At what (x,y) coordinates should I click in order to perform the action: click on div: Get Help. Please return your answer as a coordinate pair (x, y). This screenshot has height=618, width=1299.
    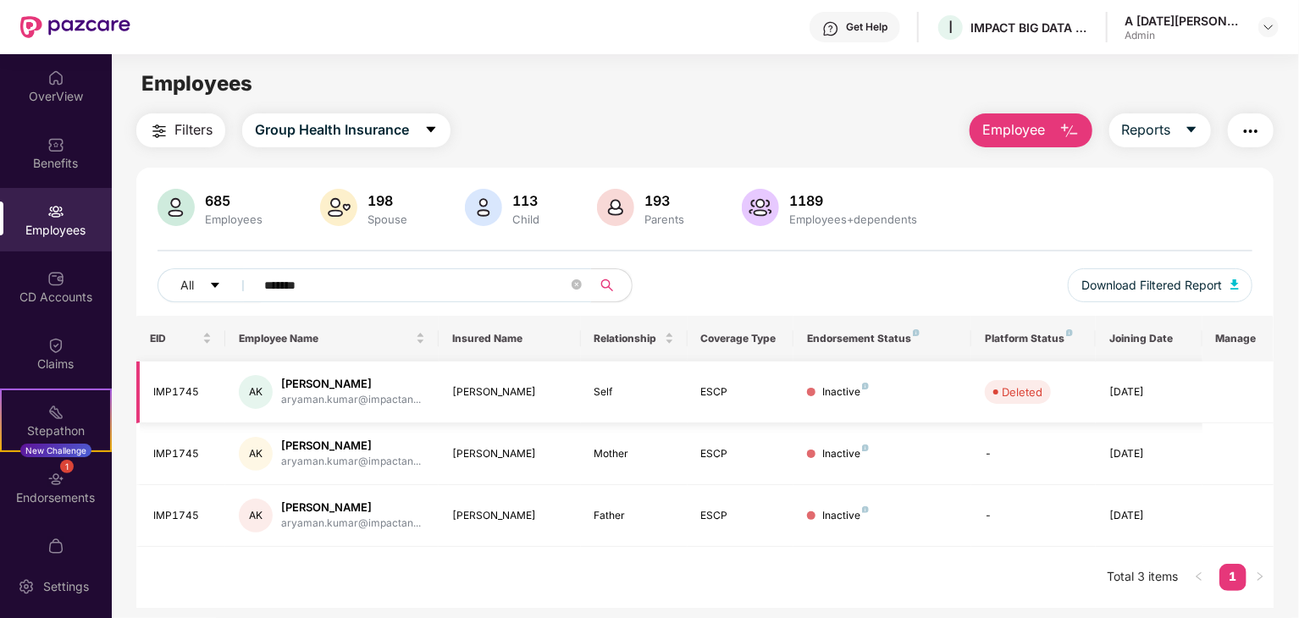
    Looking at the image, I should click on (866, 27).